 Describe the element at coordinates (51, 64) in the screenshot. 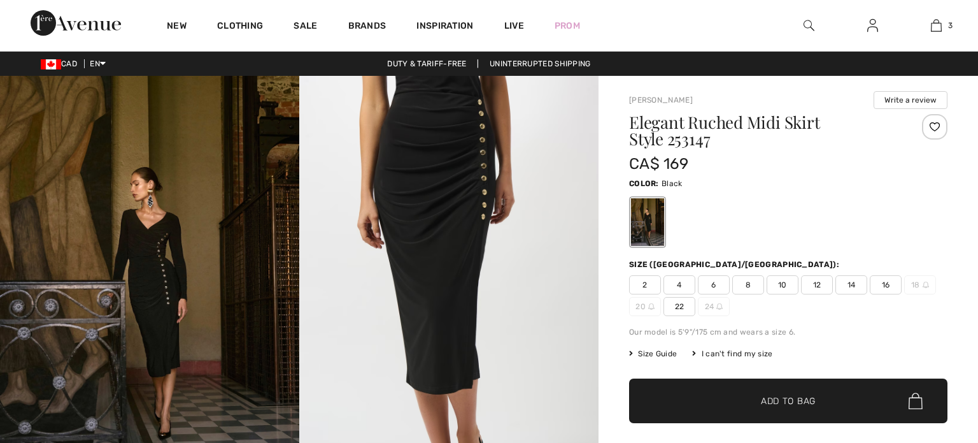

I see `img: Canadian Dollar` at that location.